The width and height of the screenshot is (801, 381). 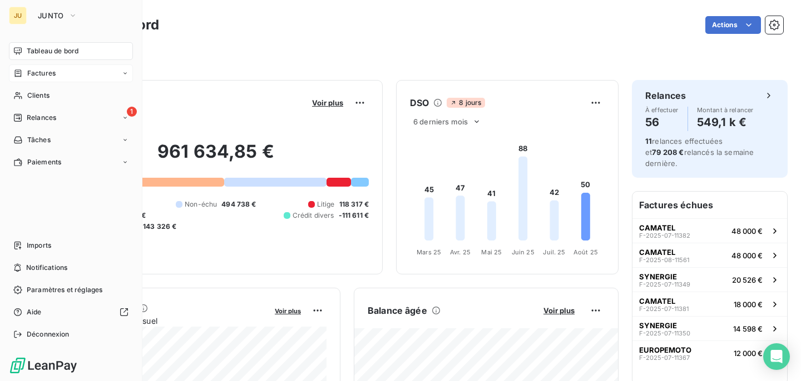 What do you see at coordinates (44, 162) in the screenshot?
I see `span: Paiements` at bounding box center [44, 162].